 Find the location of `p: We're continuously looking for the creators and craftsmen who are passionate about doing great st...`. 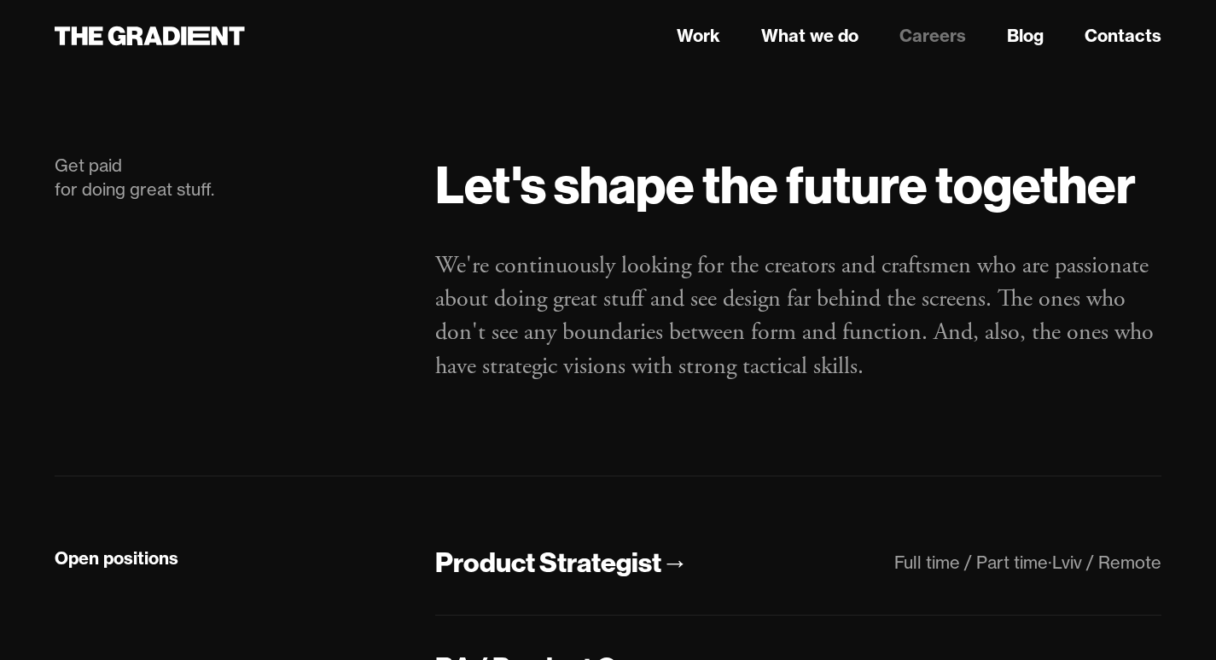

p: We're continuously looking for the creators and craftsmen who are passionate about doing great st... is located at coordinates (798, 316).